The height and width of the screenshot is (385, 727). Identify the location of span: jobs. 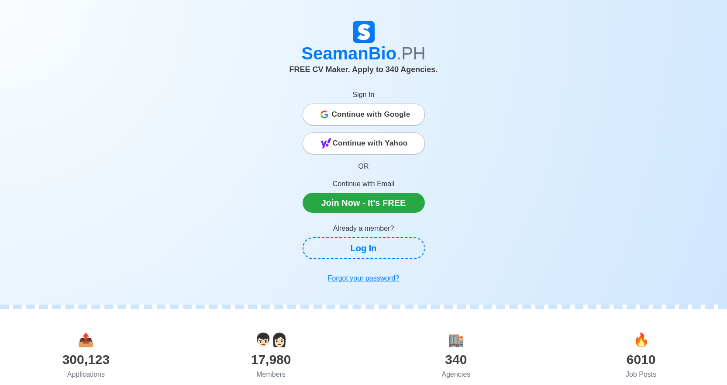
(641, 339).